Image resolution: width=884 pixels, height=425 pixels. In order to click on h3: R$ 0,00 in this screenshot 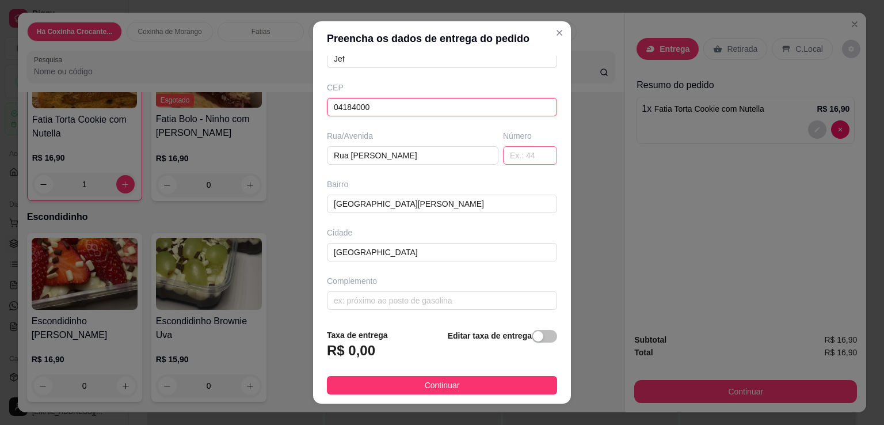, I will do `click(351, 350)`.